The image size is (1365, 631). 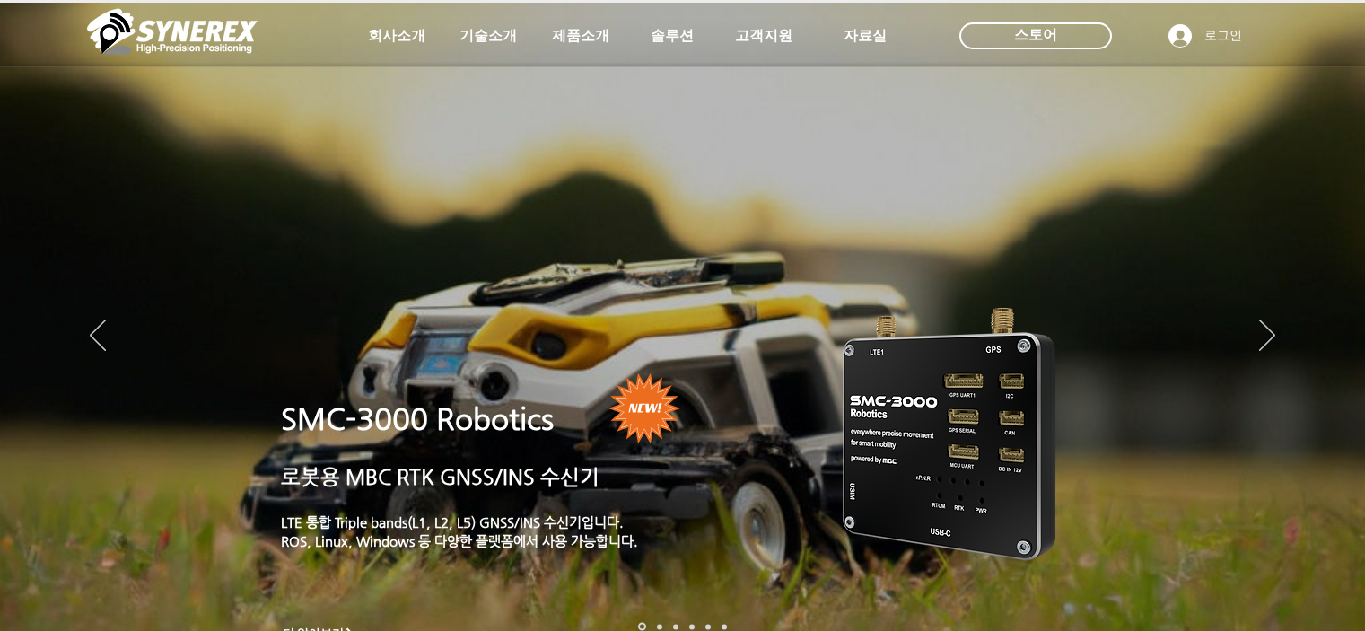 What do you see at coordinates (417, 419) in the screenshot?
I see `a: SMC-3000 Robotics` at bounding box center [417, 419].